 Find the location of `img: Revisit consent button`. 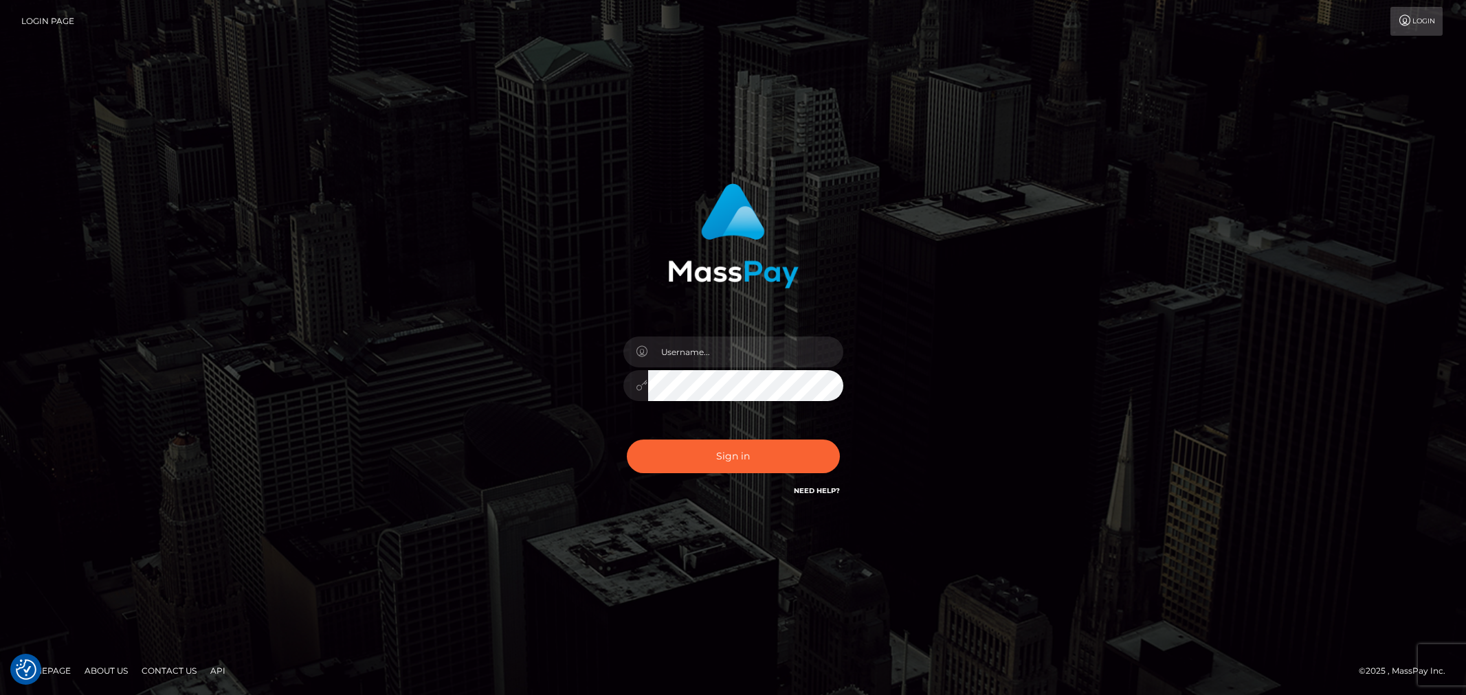

img: Revisit consent button is located at coordinates (26, 670).